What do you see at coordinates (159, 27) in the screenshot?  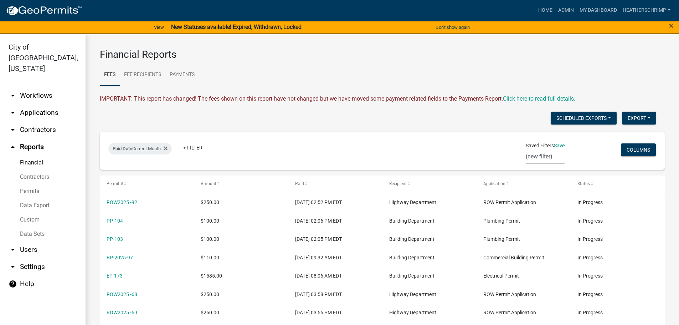 I see `a: View` at bounding box center [159, 27].